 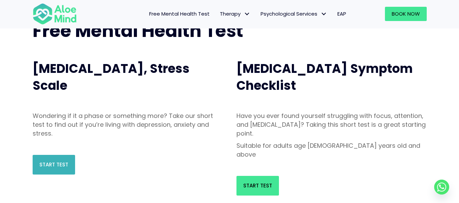 I want to click on span: Psychological Services, so click(x=294, y=14).